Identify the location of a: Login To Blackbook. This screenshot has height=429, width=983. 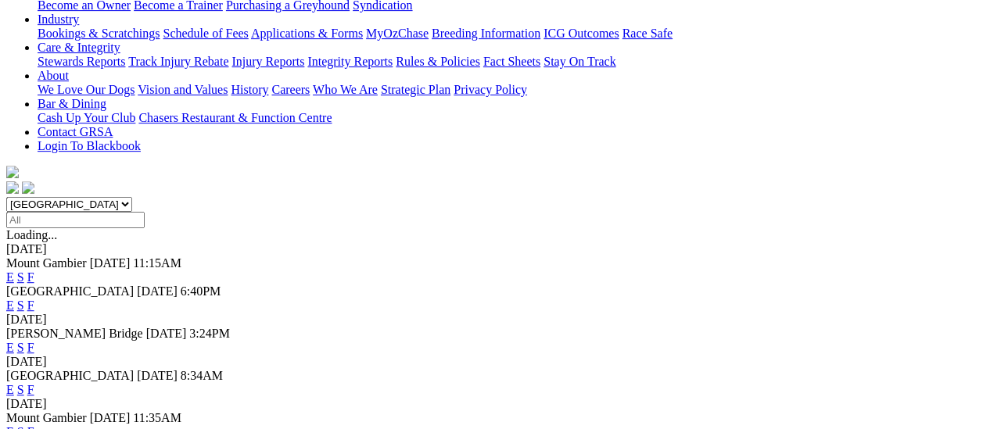
(89, 145).